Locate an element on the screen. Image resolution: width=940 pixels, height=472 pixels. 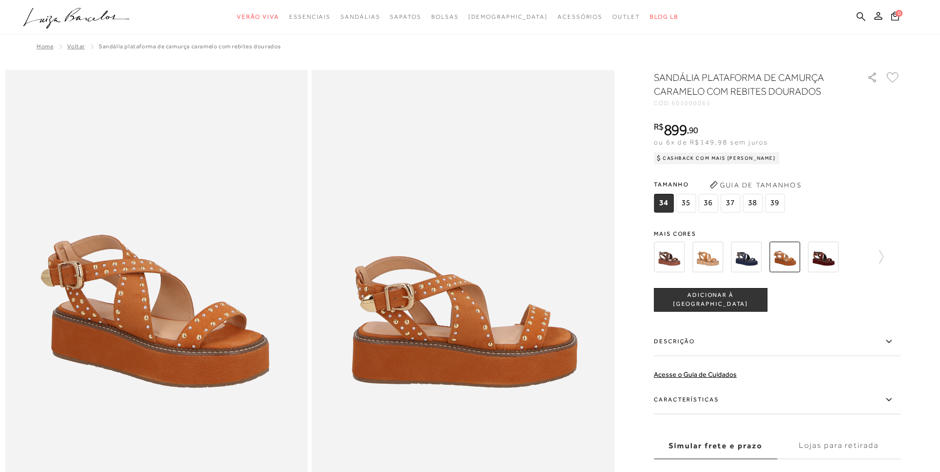
span: BLOG LB is located at coordinates (664, 17).